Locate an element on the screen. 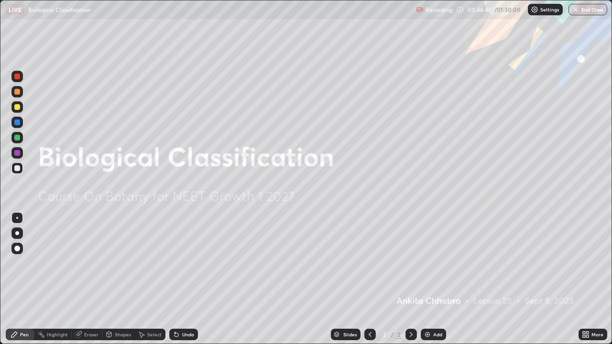 This screenshot has height=344, width=612. img: class-settings-icons is located at coordinates (534, 10).